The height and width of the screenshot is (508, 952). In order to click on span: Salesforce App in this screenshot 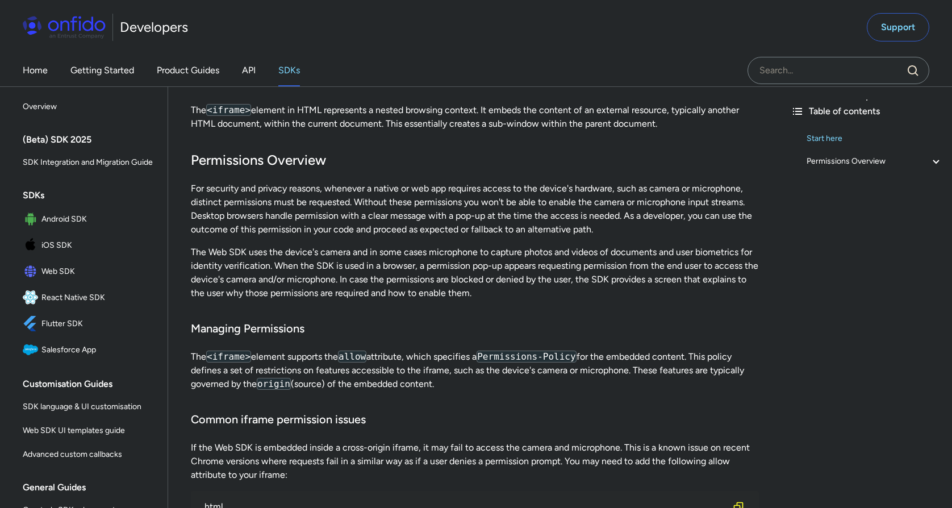, I will do `click(98, 350)`.